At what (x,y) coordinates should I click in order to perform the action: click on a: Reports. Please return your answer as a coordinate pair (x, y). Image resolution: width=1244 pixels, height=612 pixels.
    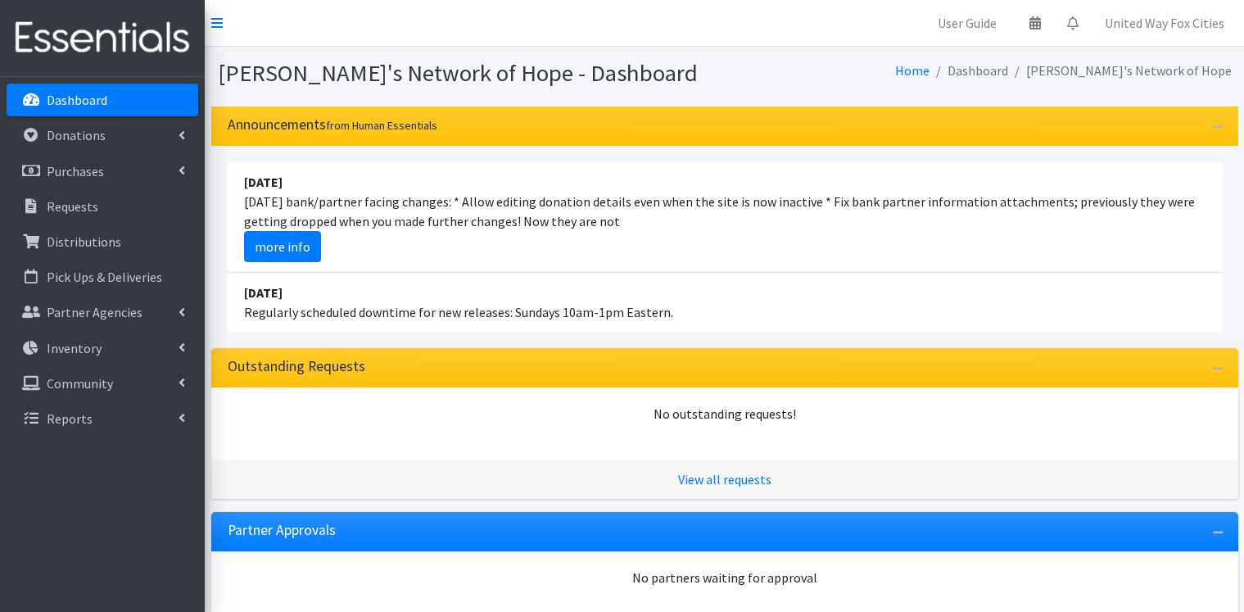
    Looking at the image, I should click on (102, 418).